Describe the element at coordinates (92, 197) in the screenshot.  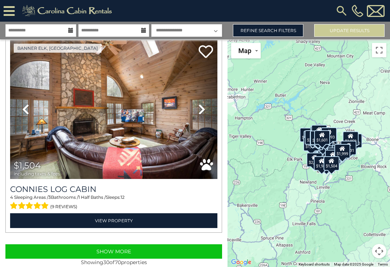
I see `span: 1 Half Baths /` at that location.